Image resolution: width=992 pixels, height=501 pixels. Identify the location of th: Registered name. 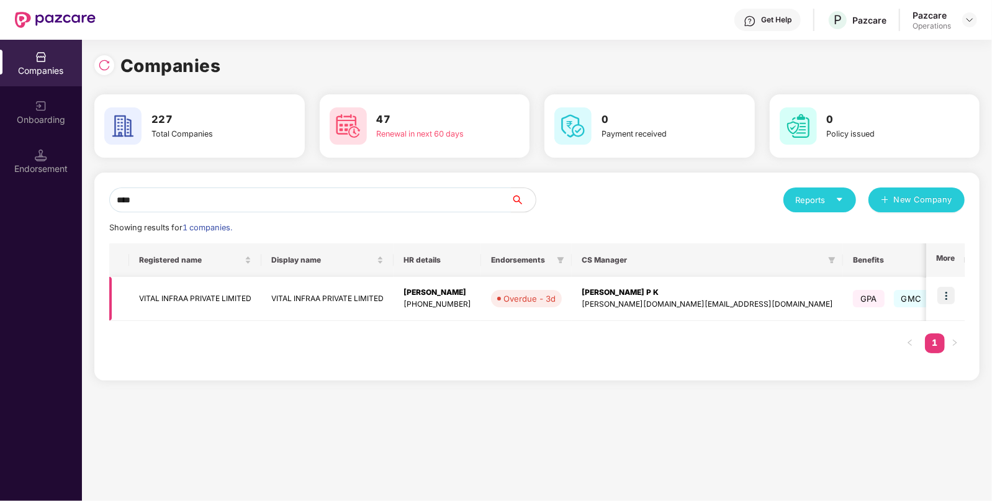
(195, 260).